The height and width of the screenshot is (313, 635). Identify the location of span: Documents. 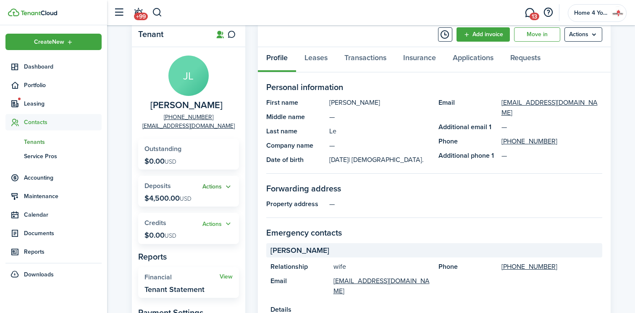
(63, 233).